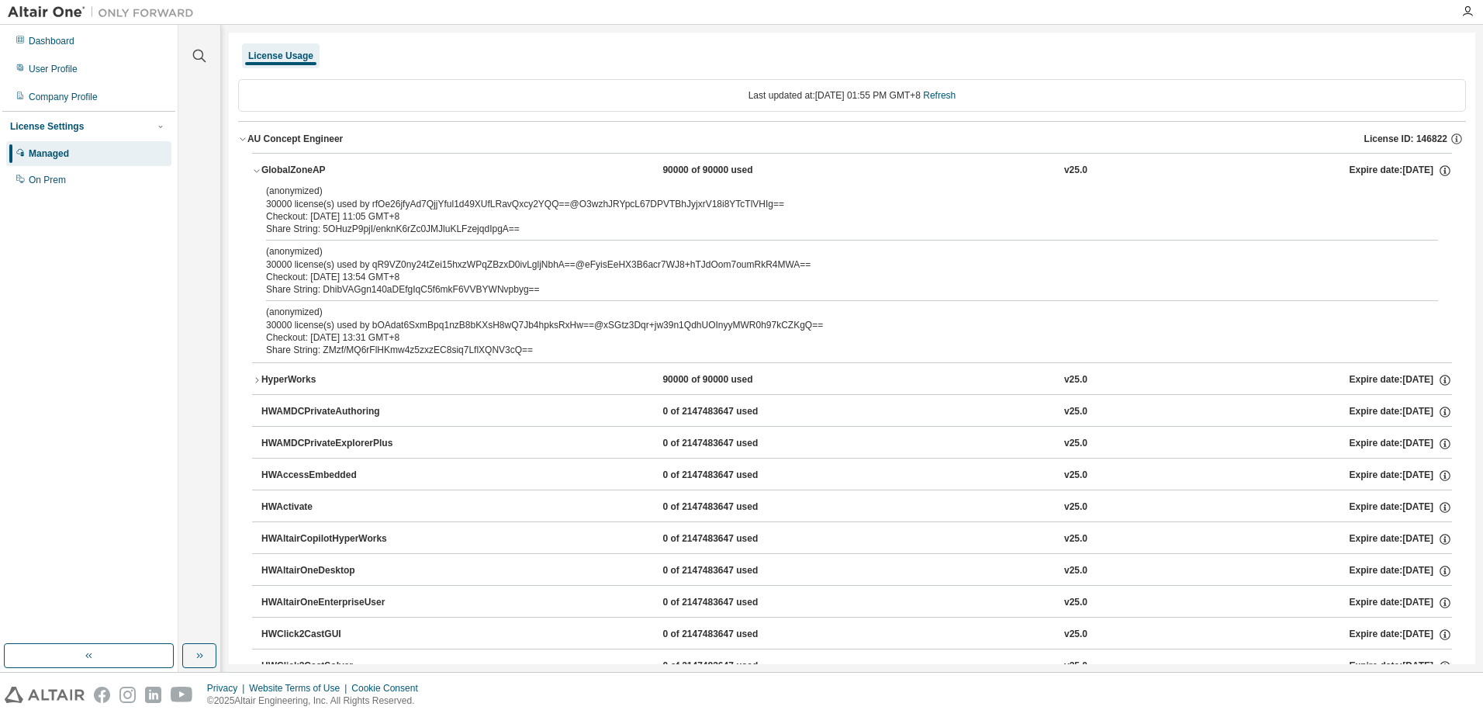 The width and height of the screenshot is (1483, 717). Describe the element at coordinates (331, 412) in the screenshot. I see `div: HWAMDCPrivateAuthoring` at that location.